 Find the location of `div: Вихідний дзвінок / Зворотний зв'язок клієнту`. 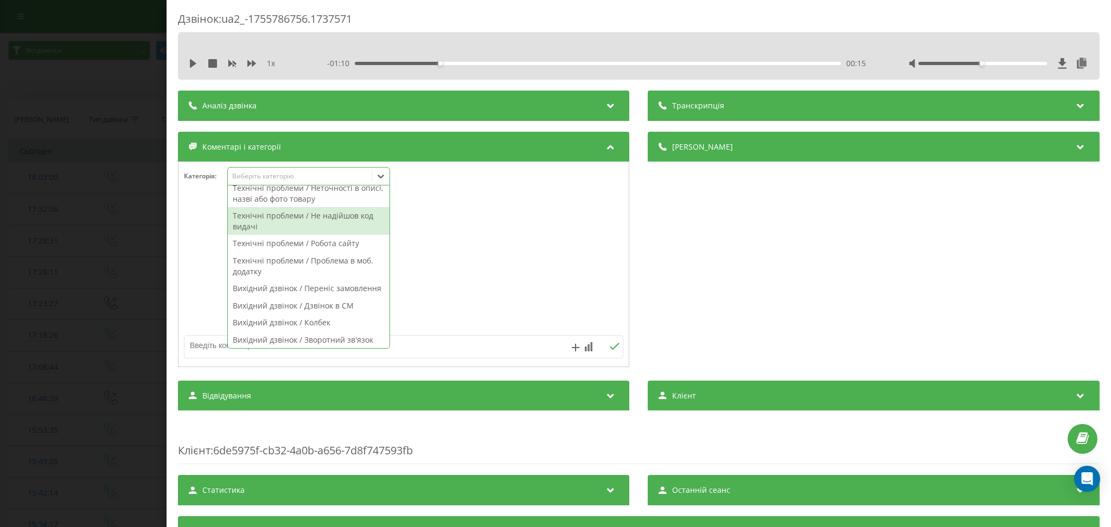

div: Вихідний дзвінок / Зворотний зв'язок клієнту is located at coordinates (309, 345).